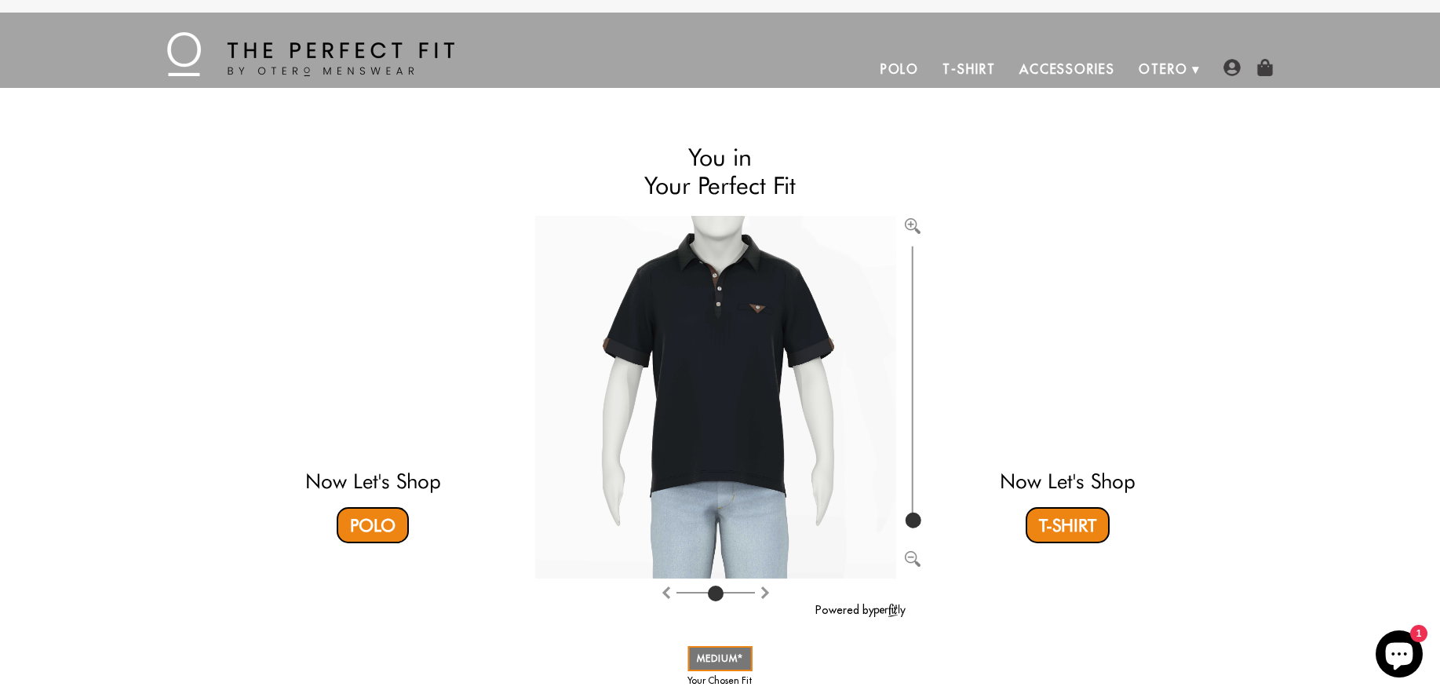 The width and height of the screenshot is (1440, 694). I want to click on a: MEDIUM, so click(720, 658).